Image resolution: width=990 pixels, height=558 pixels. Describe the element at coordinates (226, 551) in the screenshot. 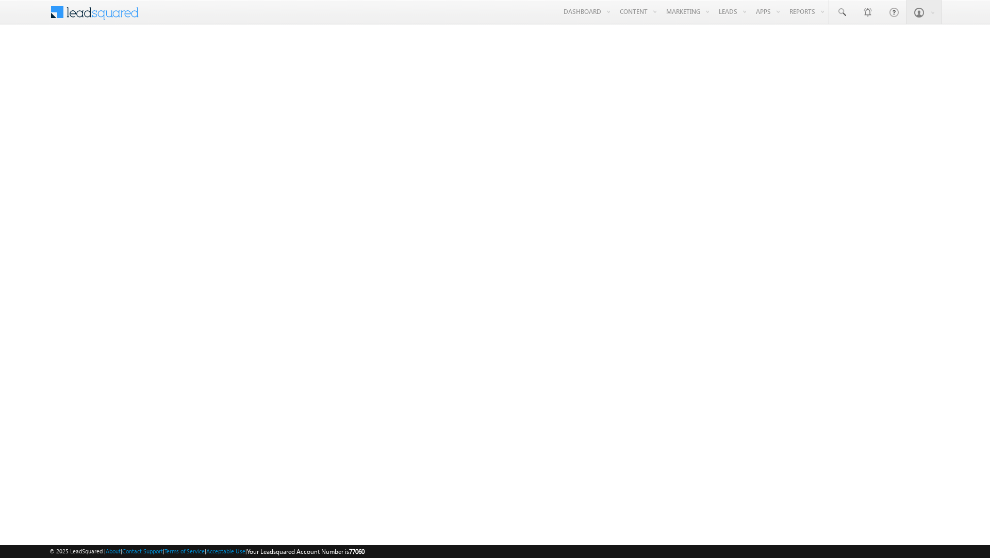

I see `a: Acceptable Use` at that location.